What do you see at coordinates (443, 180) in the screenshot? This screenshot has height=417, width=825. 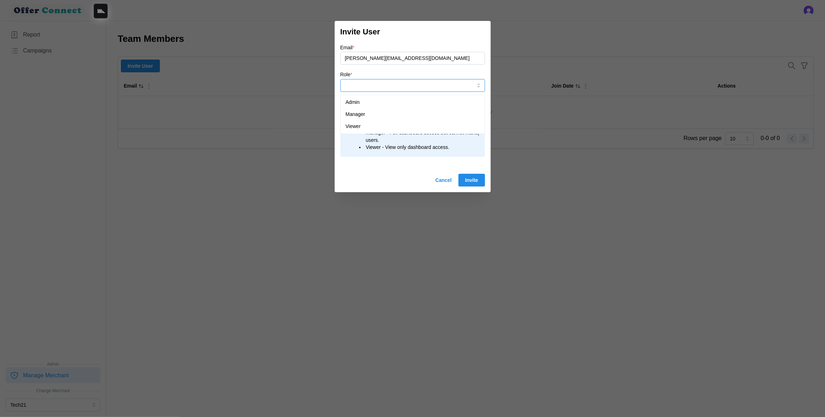 I see `button: Cancel` at bounding box center [443, 180].